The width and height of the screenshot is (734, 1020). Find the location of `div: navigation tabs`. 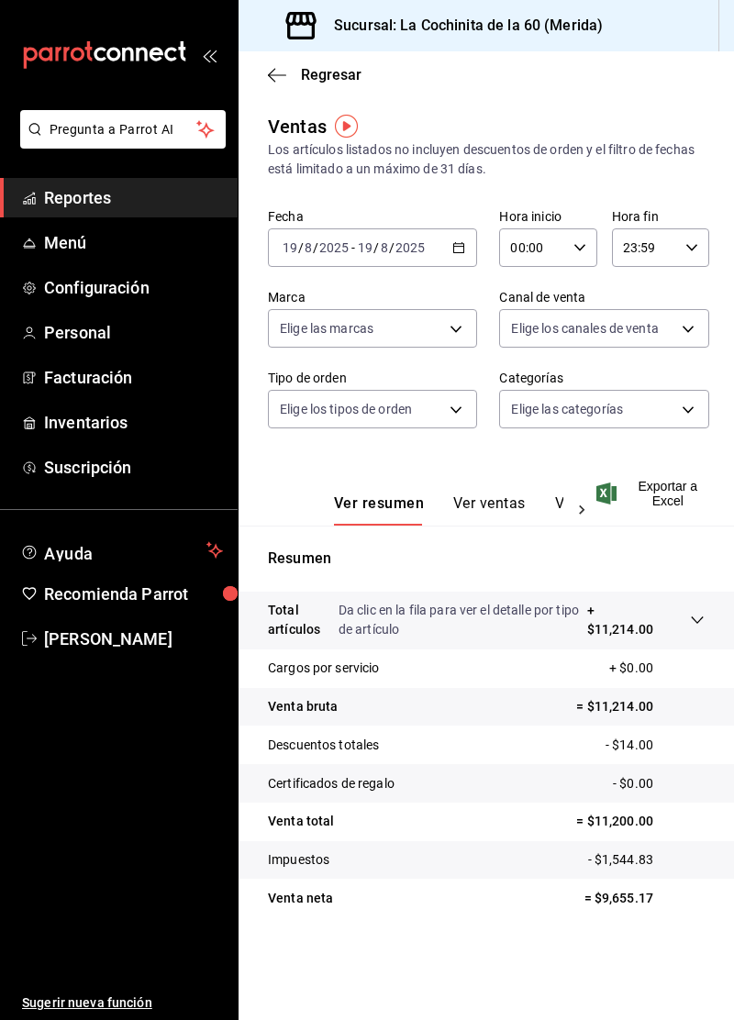

div: navigation tabs is located at coordinates (449, 510).